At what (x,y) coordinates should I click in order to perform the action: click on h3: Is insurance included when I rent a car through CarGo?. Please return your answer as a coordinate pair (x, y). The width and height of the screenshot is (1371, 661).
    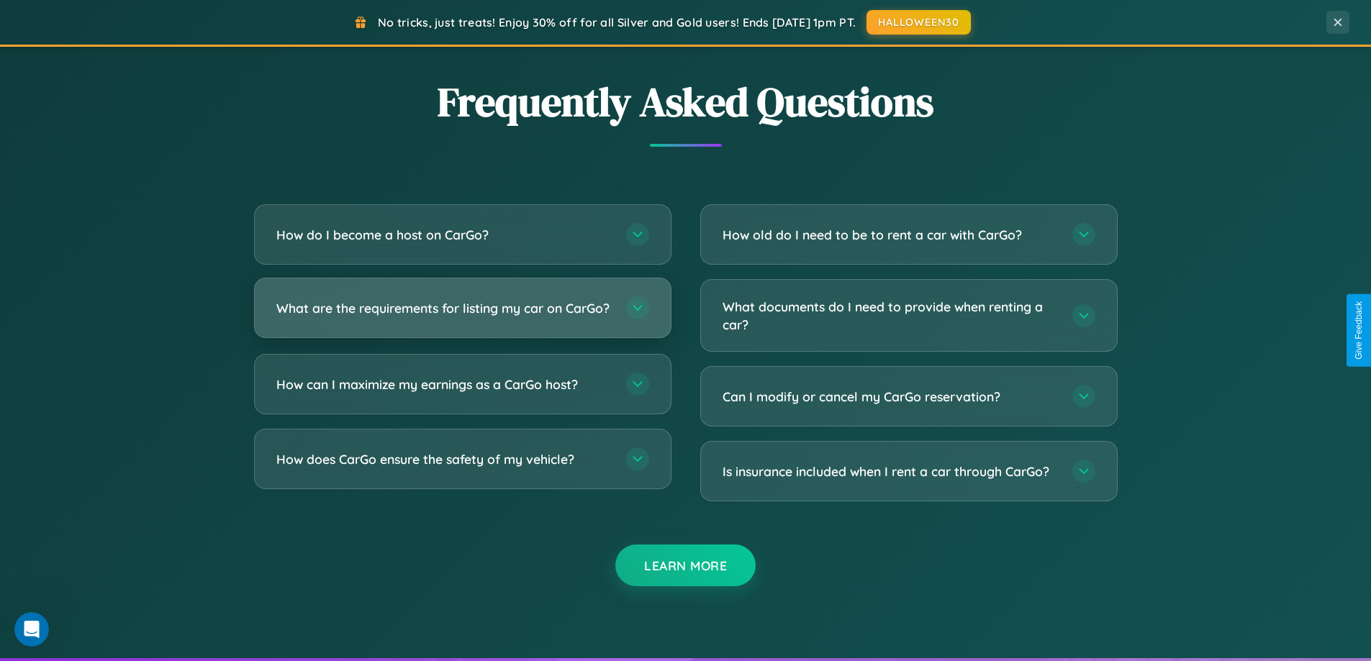
    Looking at the image, I should click on (890, 471).